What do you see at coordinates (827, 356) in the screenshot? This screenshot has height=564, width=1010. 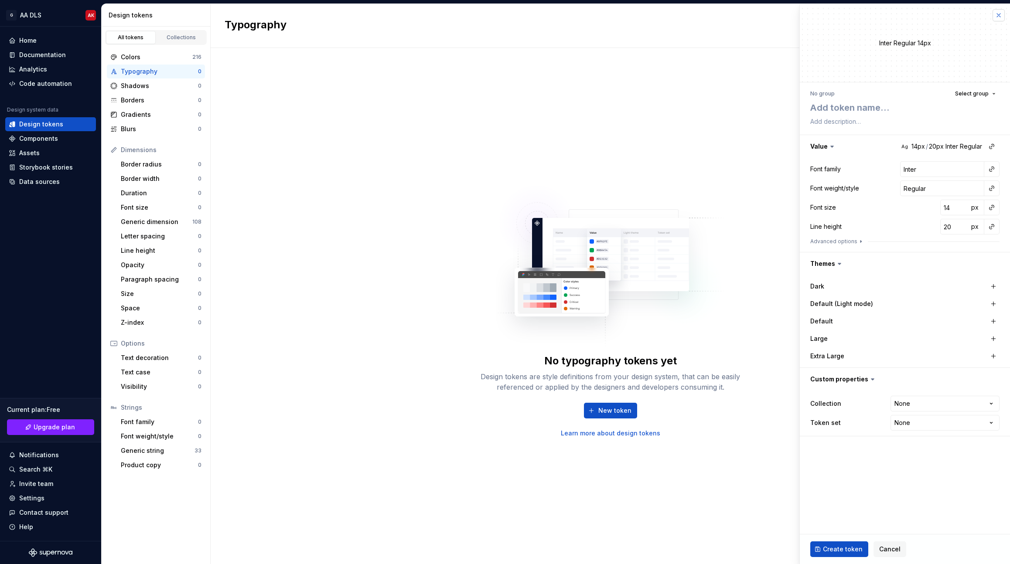 I see `label: Extra Large` at bounding box center [827, 356].